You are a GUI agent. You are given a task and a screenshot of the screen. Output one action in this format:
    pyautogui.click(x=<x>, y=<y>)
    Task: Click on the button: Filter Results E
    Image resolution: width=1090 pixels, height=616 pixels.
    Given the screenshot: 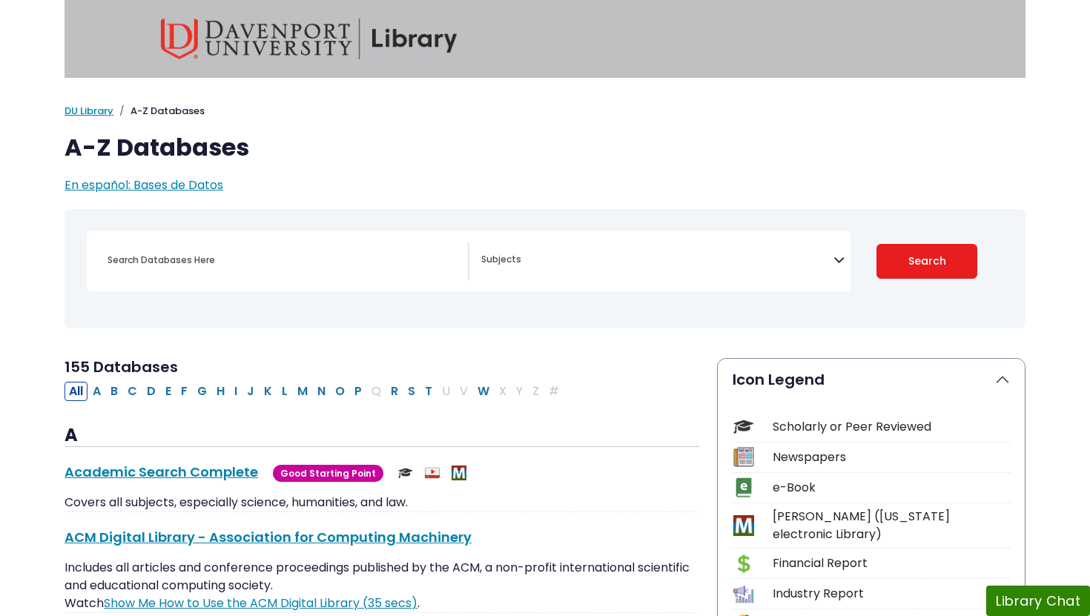 What is the action you would take?
    pyautogui.click(x=168, y=391)
    